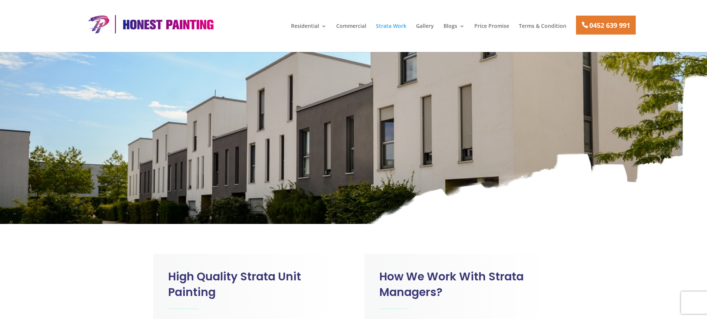  I want to click on a: Price Promise, so click(492, 30).